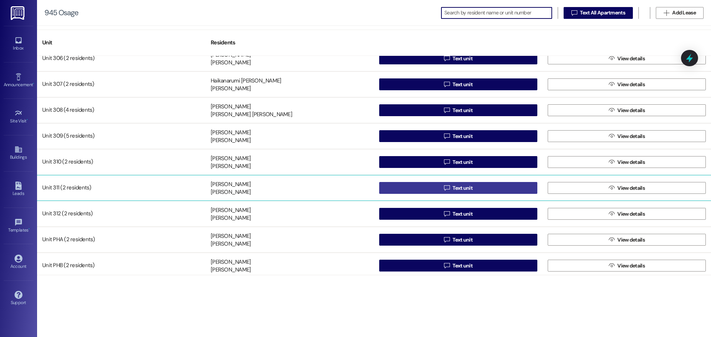  Describe the element at coordinates (290, 43) in the screenshot. I see `div: Residents` at that location.